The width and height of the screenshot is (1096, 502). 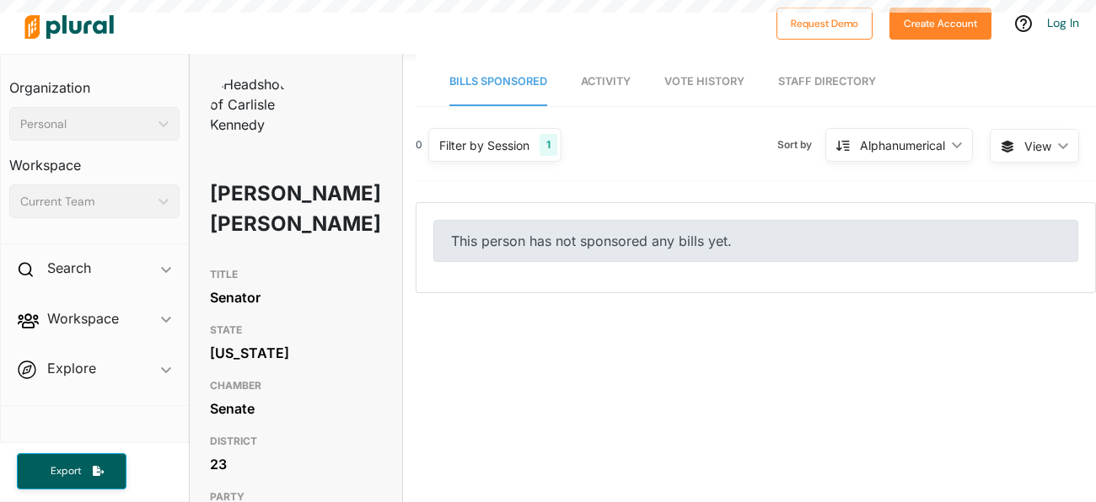 I want to click on div: 23, so click(x=296, y=464).